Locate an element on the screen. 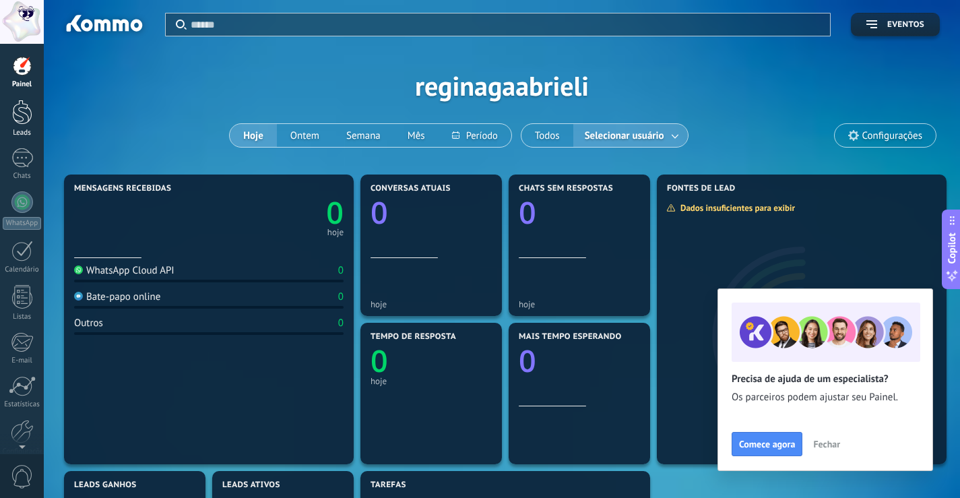 The image size is (960, 498). span: Mais tempo esperando is located at coordinates (570, 337).